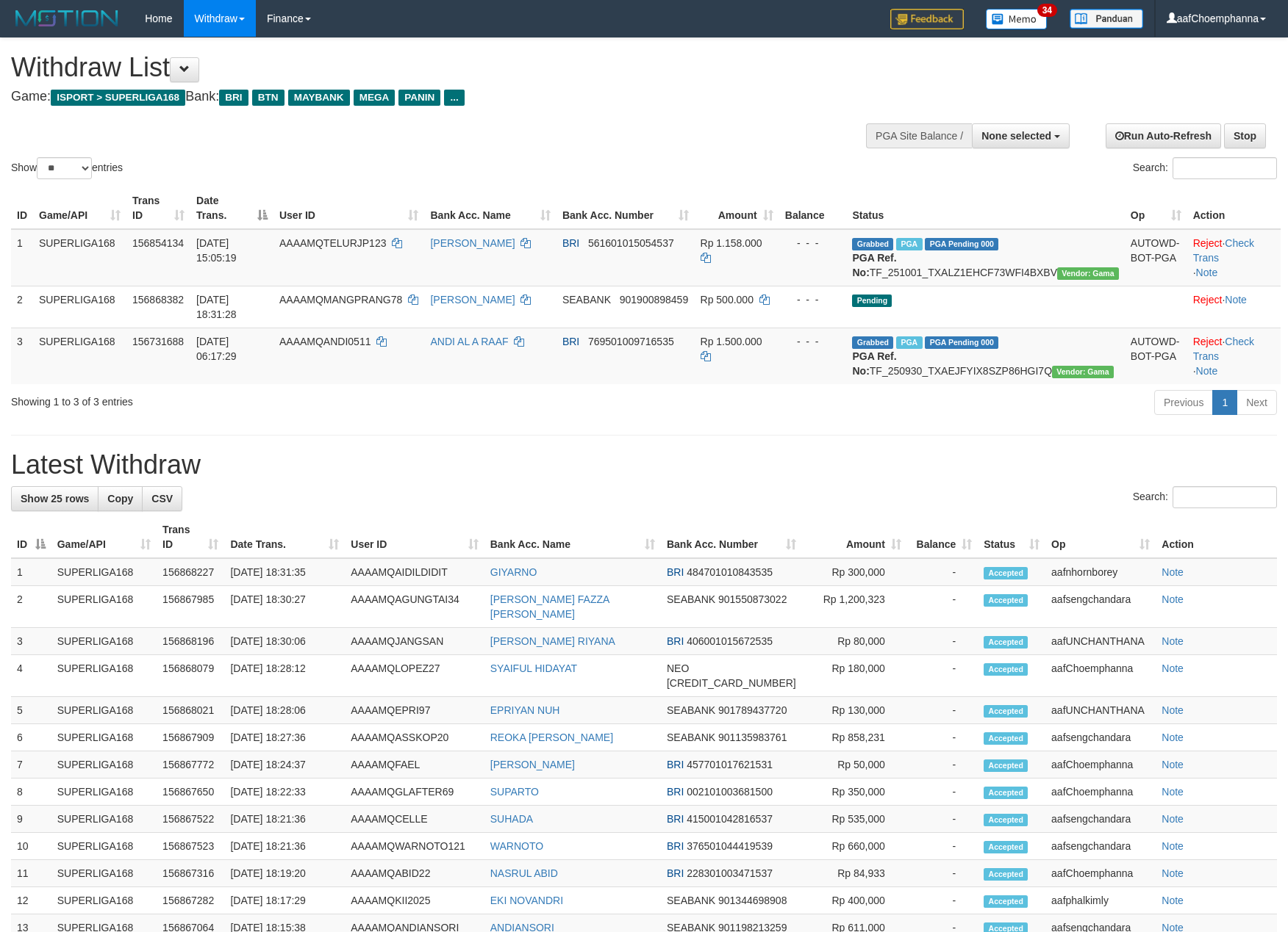 Image resolution: width=1288 pixels, height=932 pixels. What do you see at coordinates (732, 243) in the screenshot?
I see `span: Rp 1.158.000` at bounding box center [732, 243].